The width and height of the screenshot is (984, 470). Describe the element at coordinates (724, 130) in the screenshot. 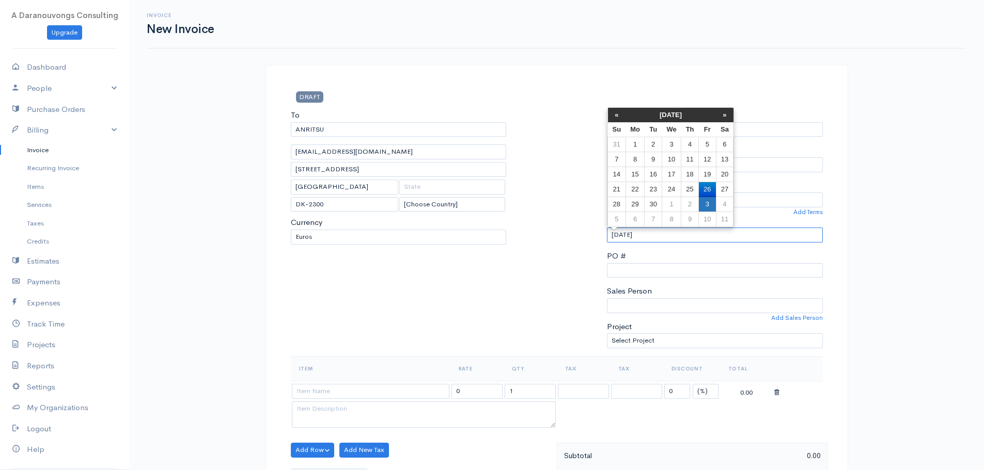

I see `th: Sa` at that location.